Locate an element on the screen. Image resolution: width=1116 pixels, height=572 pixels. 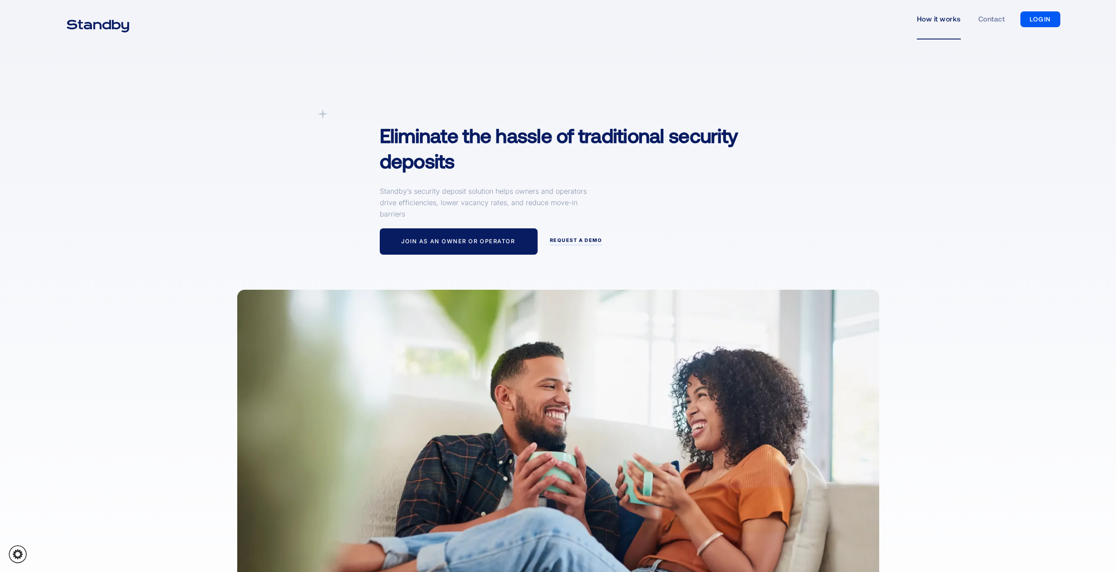
a: home is located at coordinates (98, 19).